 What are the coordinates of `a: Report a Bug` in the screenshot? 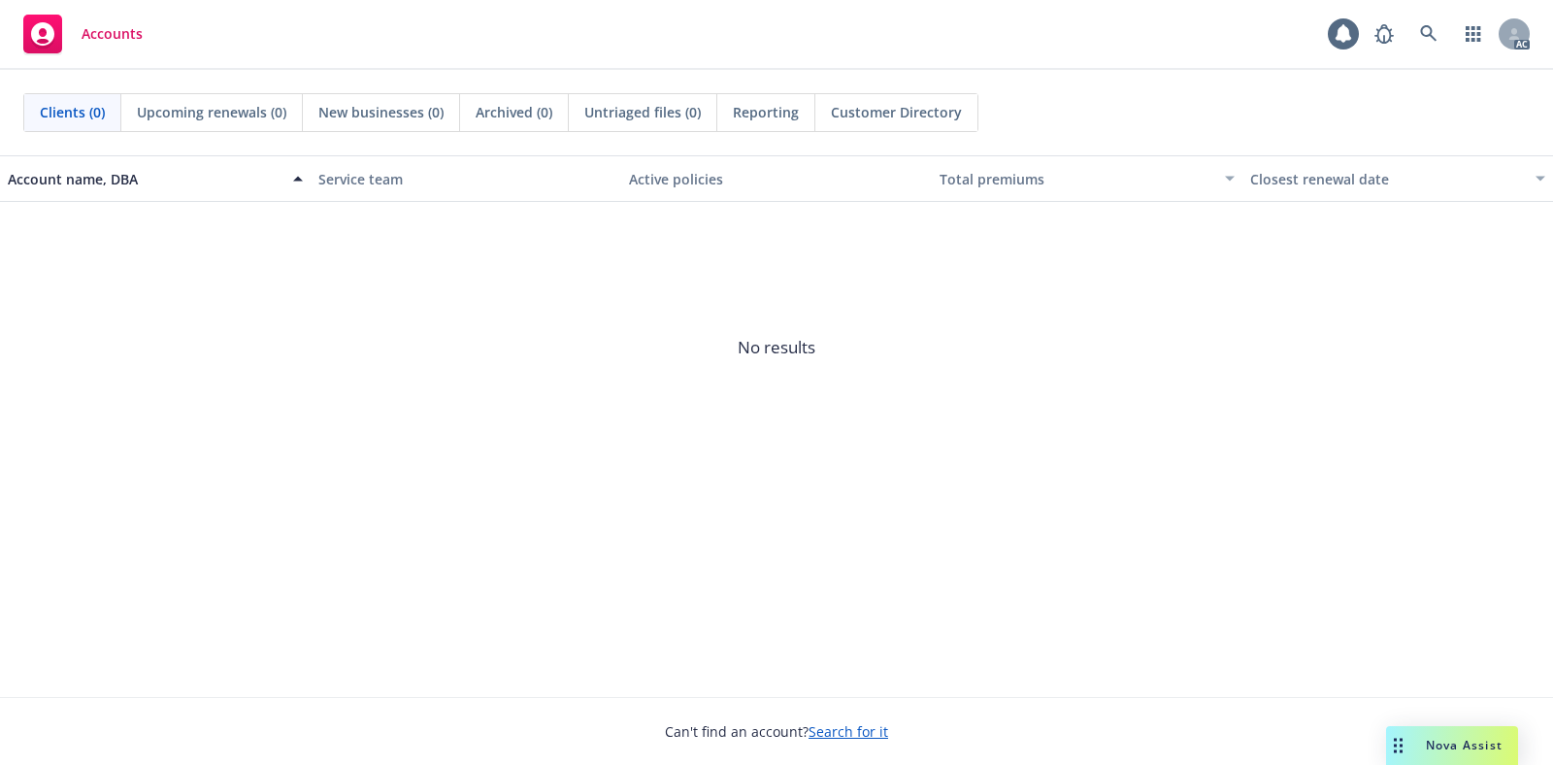 It's located at (1384, 34).